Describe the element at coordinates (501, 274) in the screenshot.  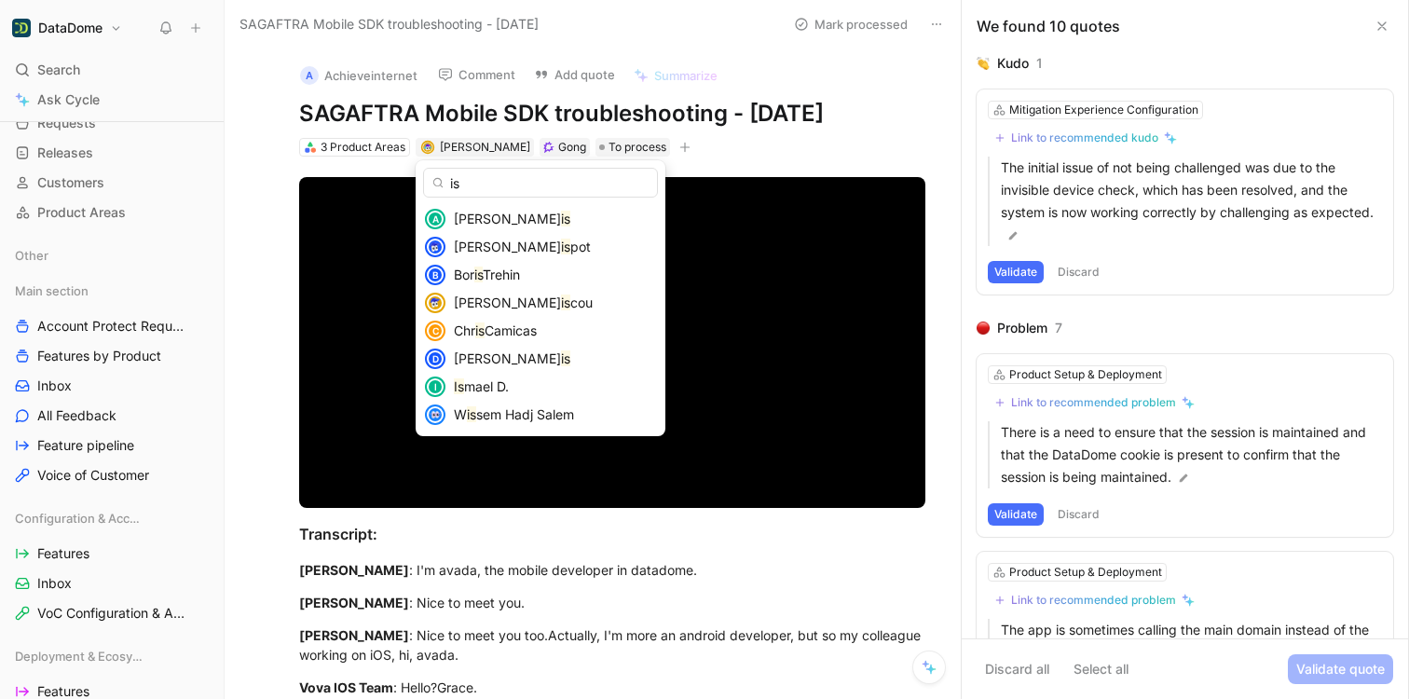
I see `span: Trehin` at that location.